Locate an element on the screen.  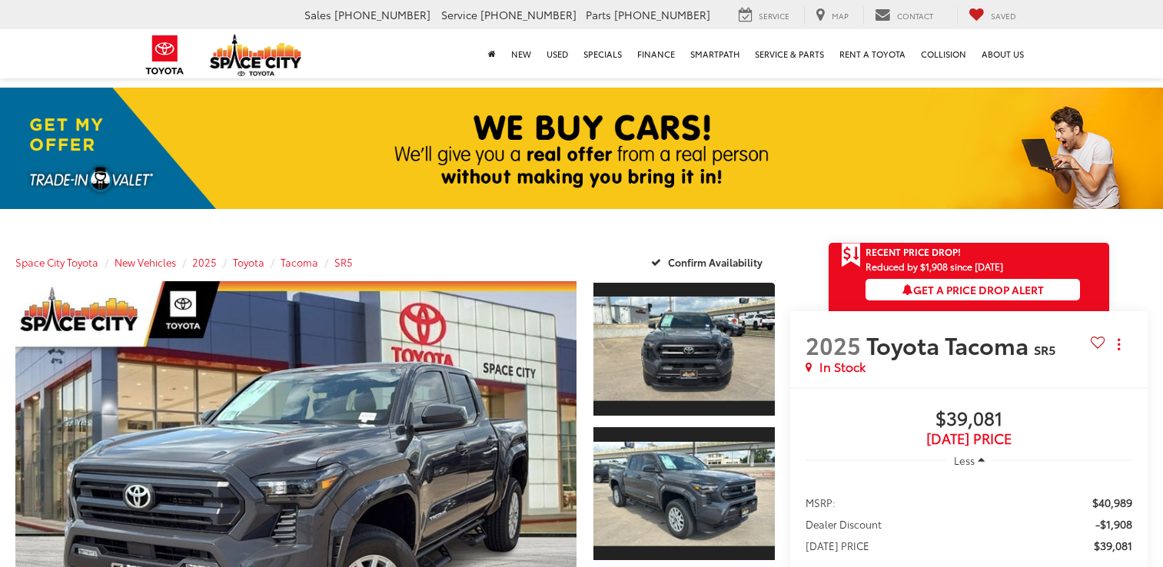
span: Toyota Tacoma is located at coordinates (950, 344).